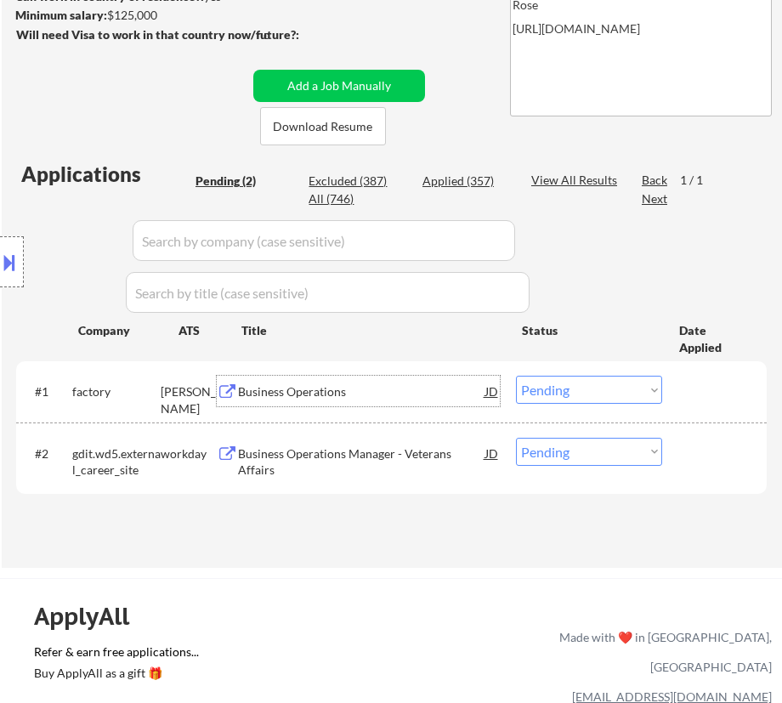  Describe the element at coordinates (280, 35) in the screenshot. I see `div: no` at that location.